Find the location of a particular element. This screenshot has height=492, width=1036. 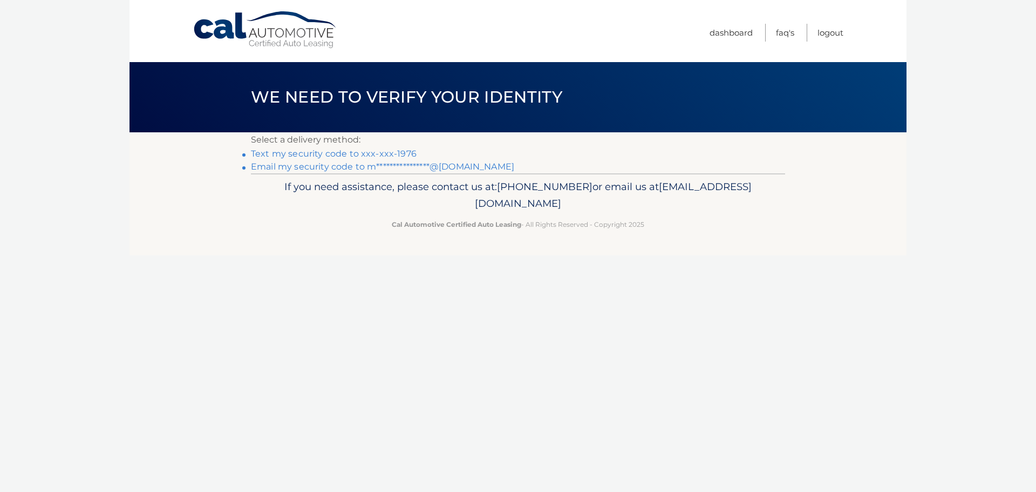

a: Text my security code to xxx-xxx-1976 is located at coordinates (334, 153).